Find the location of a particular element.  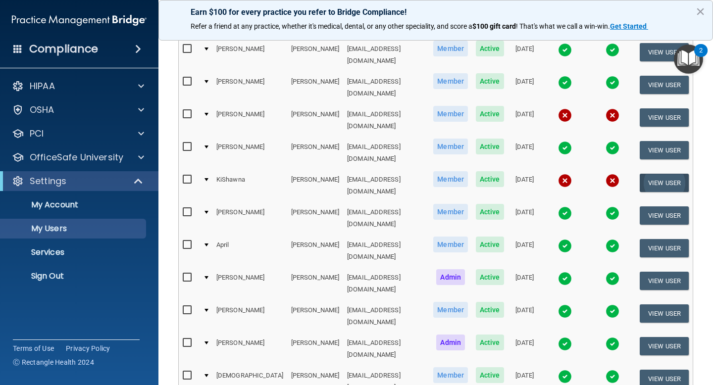

p: Sign Out is located at coordinates (74, 276).